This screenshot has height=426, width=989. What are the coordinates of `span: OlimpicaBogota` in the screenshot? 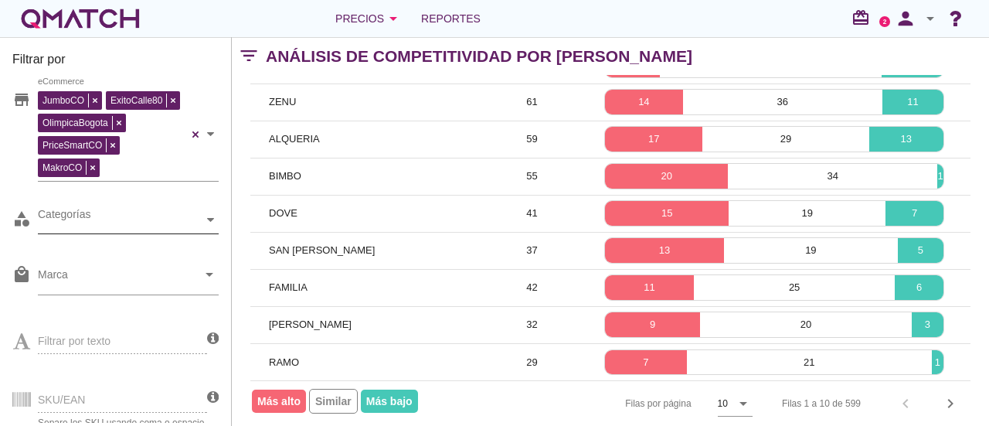 It's located at (75, 123).